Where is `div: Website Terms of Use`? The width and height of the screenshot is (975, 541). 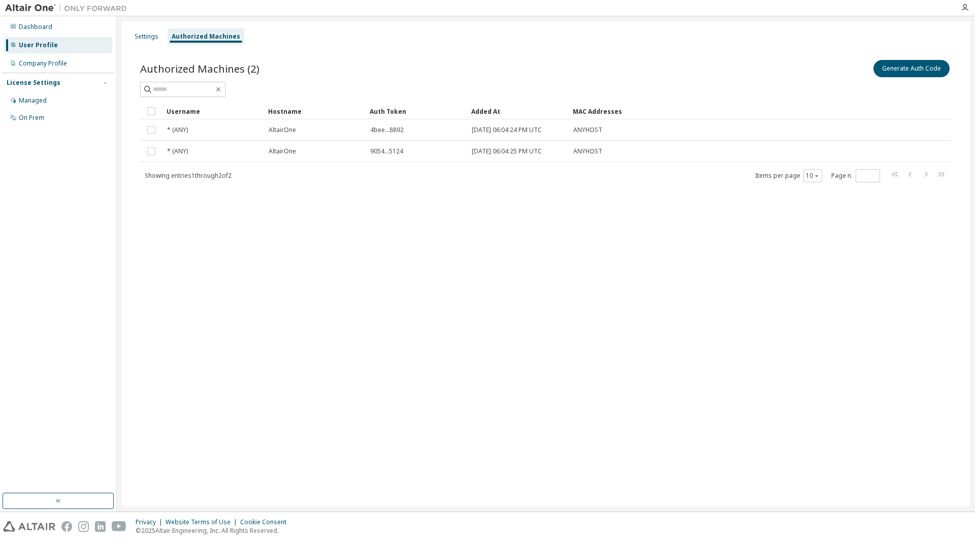 div: Website Terms of Use is located at coordinates (203, 522).